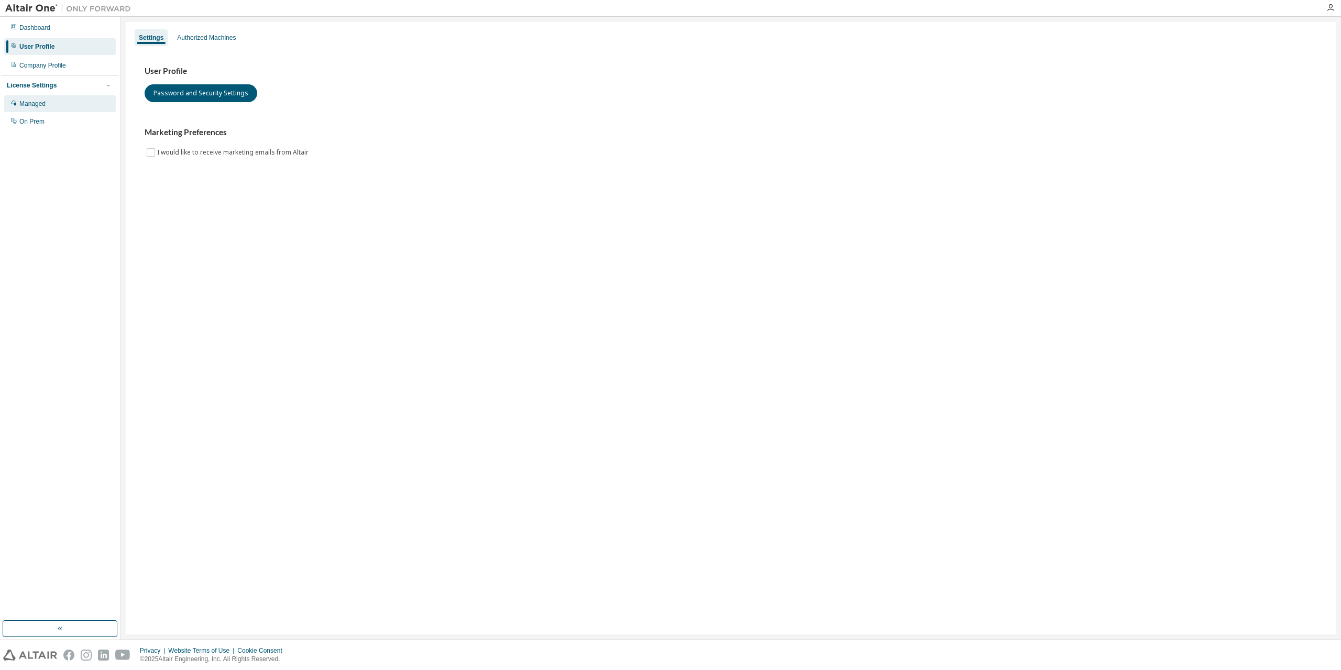 This screenshot has height=670, width=1341. Describe the element at coordinates (71, 8) in the screenshot. I see `img: Altair One` at that location.